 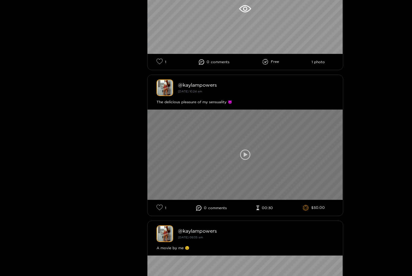 I want to click on li: $50.00, so click(x=313, y=208).